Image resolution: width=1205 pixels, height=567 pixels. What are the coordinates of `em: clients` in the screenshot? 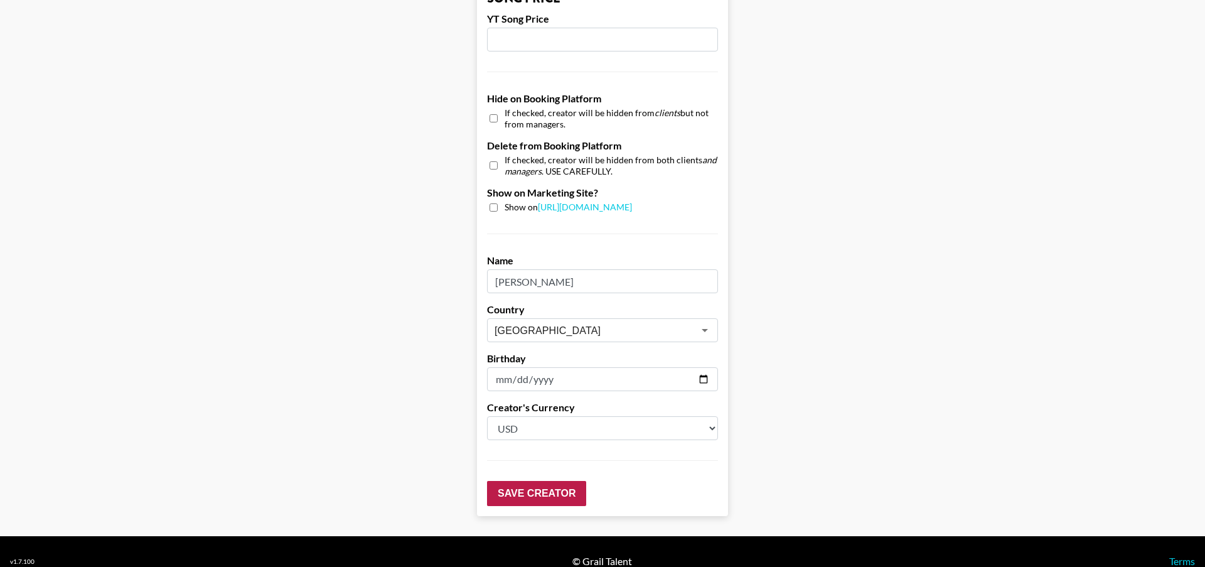 It's located at (667, 112).